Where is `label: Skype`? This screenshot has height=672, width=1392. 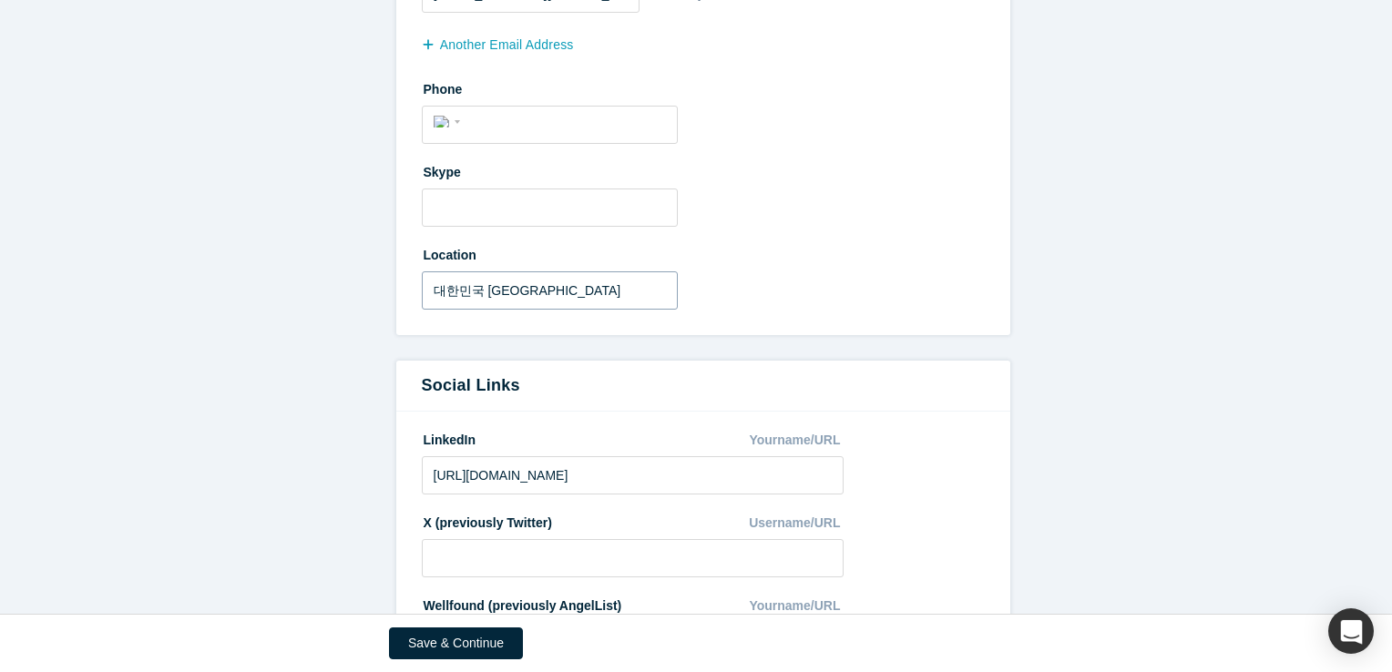
label: Skype is located at coordinates (703, 169).